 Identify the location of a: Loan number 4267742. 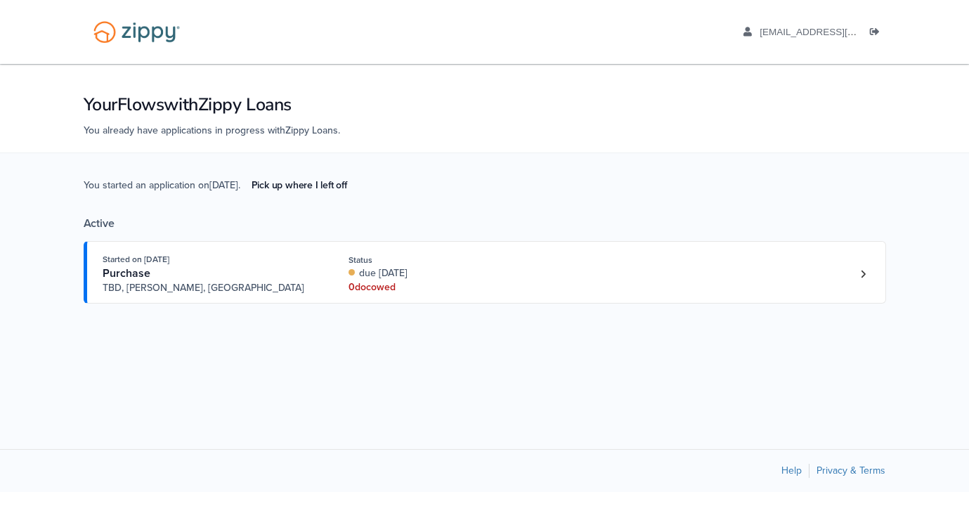
(863, 274).